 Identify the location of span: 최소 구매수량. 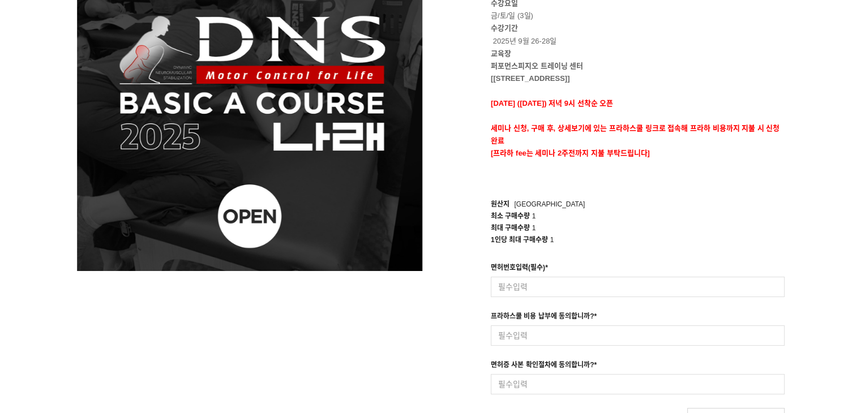
(510, 216).